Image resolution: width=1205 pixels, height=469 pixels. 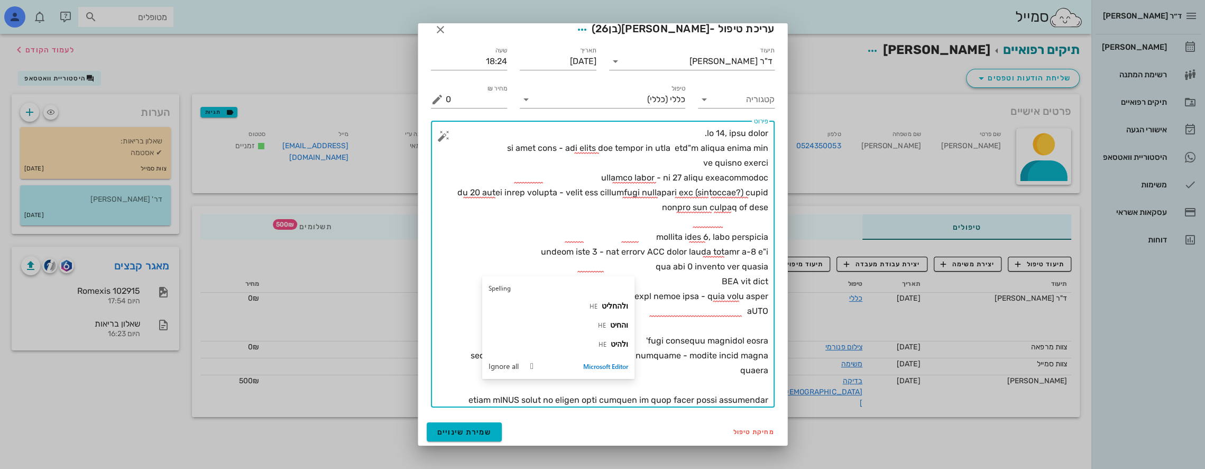 What do you see at coordinates (607, 29) in the screenshot?
I see `span: (בן )` at bounding box center [607, 29].